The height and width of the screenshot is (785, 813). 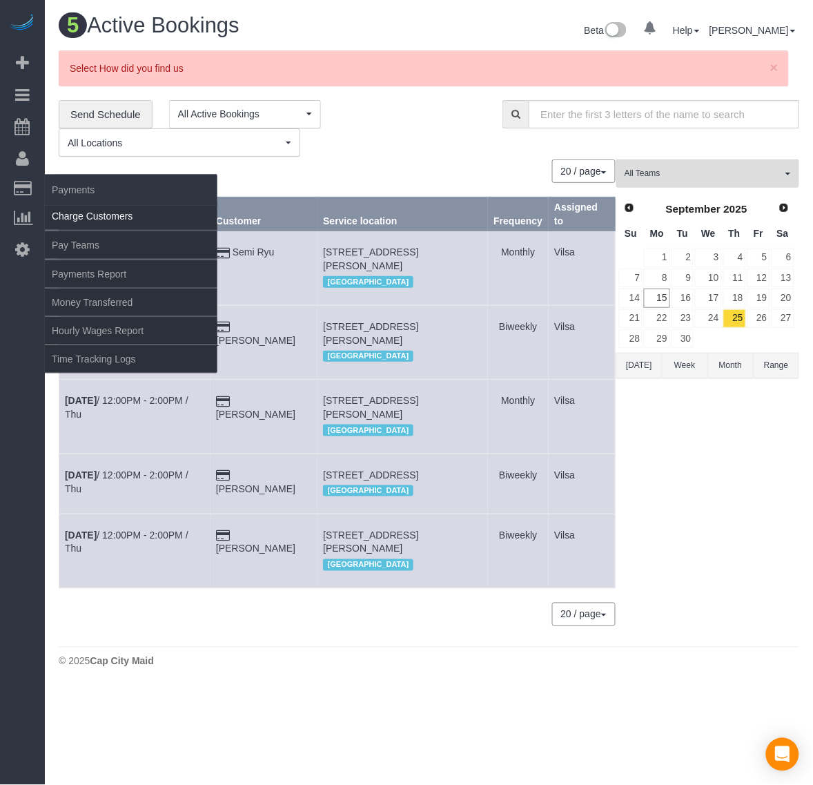 I want to click on a: Automaid Logo, so click(x=22, y=23).